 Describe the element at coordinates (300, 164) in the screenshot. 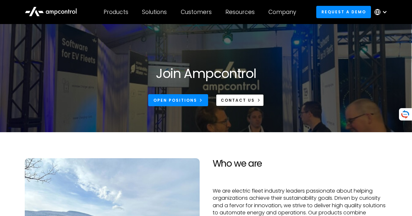

I see `h2: Who we are` at that location.